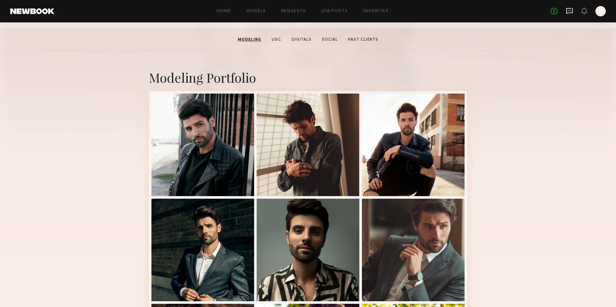  Describe the element at coordinates (256, 11) in the screenshot. I see `a: Models` at that location.